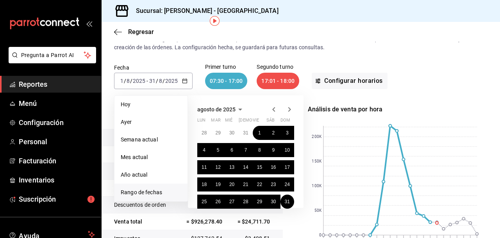 This screenshot has height=238, width=500. Describe the element at coordinates (231, 167) in the screenshot. I see `abbr: 13 de agosto de 2025` at that location.